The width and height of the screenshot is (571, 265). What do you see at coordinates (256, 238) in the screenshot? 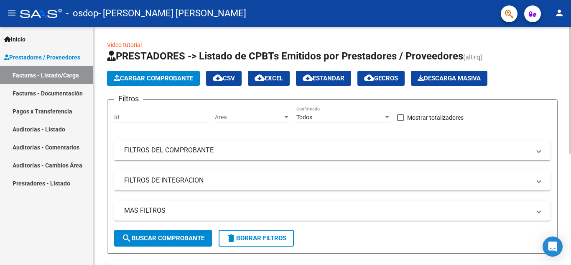
I see `span: Borrar Filtros` at bounding box center [256, 238].